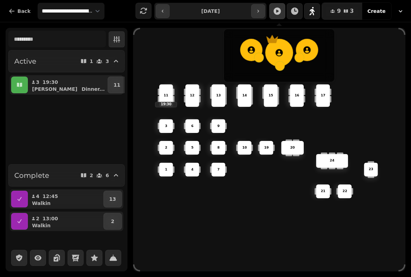  I want to click on p: 13:00, so click(50, 219).